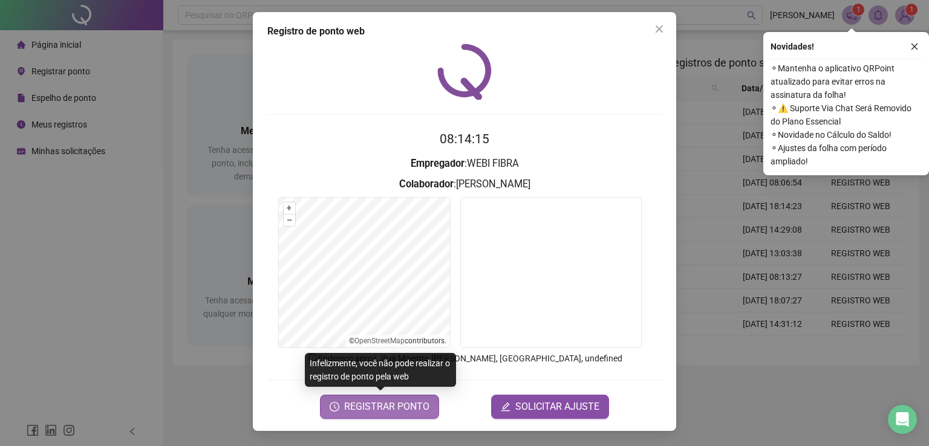  I want to click on div: Open Intercom Messenger, so click(902, 420).